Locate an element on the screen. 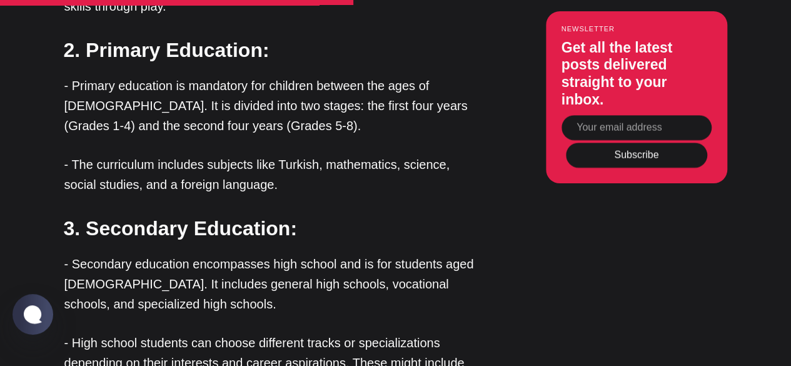 Image resolution: width=791 pixels, height=366 pixels. strong: 2. Primary Education: is located at coordinates (166, 50).